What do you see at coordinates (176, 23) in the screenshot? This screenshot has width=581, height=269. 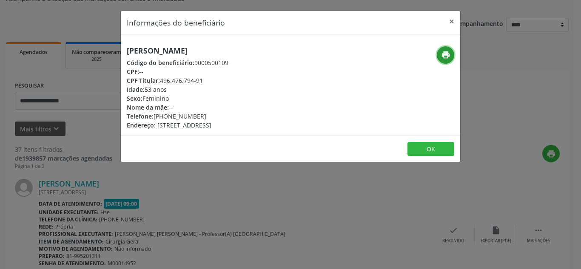 I see `h5: Informações do beneficiário` at bounding box center [176, 23].